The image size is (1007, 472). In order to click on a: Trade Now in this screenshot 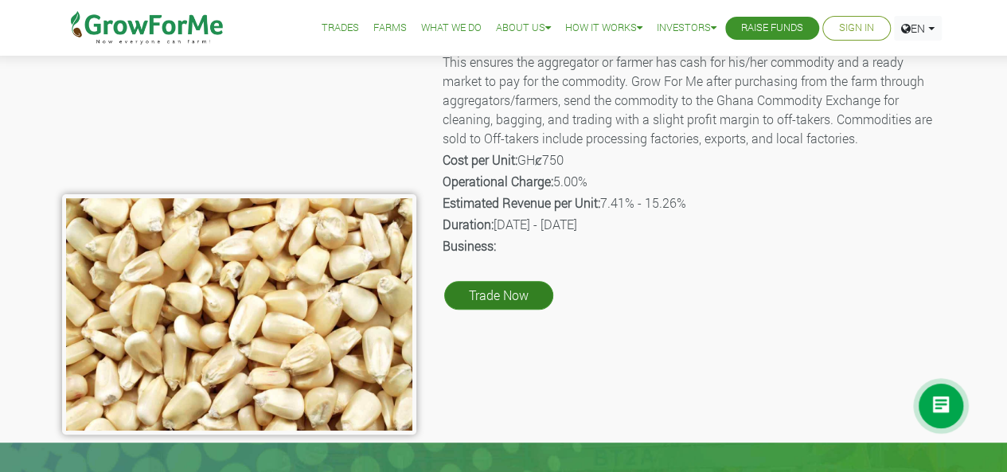, I will do `click(498, 295)`.